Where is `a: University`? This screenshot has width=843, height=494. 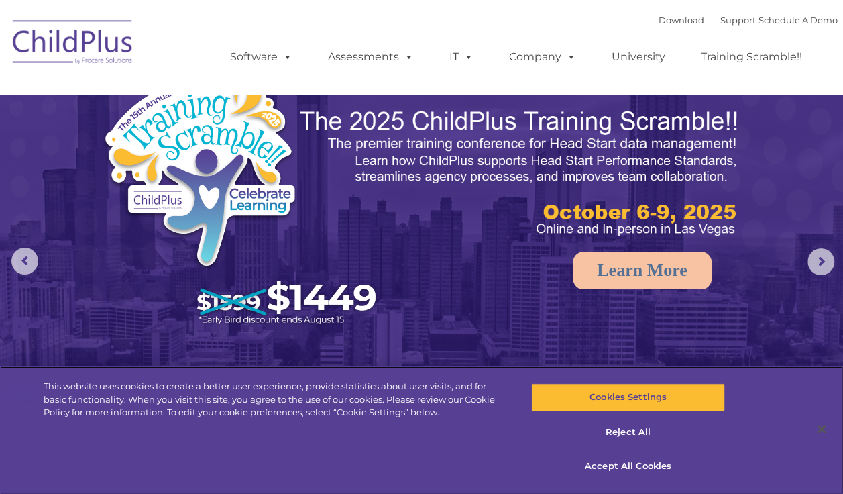
a: University is located at coordinates (638, 57).